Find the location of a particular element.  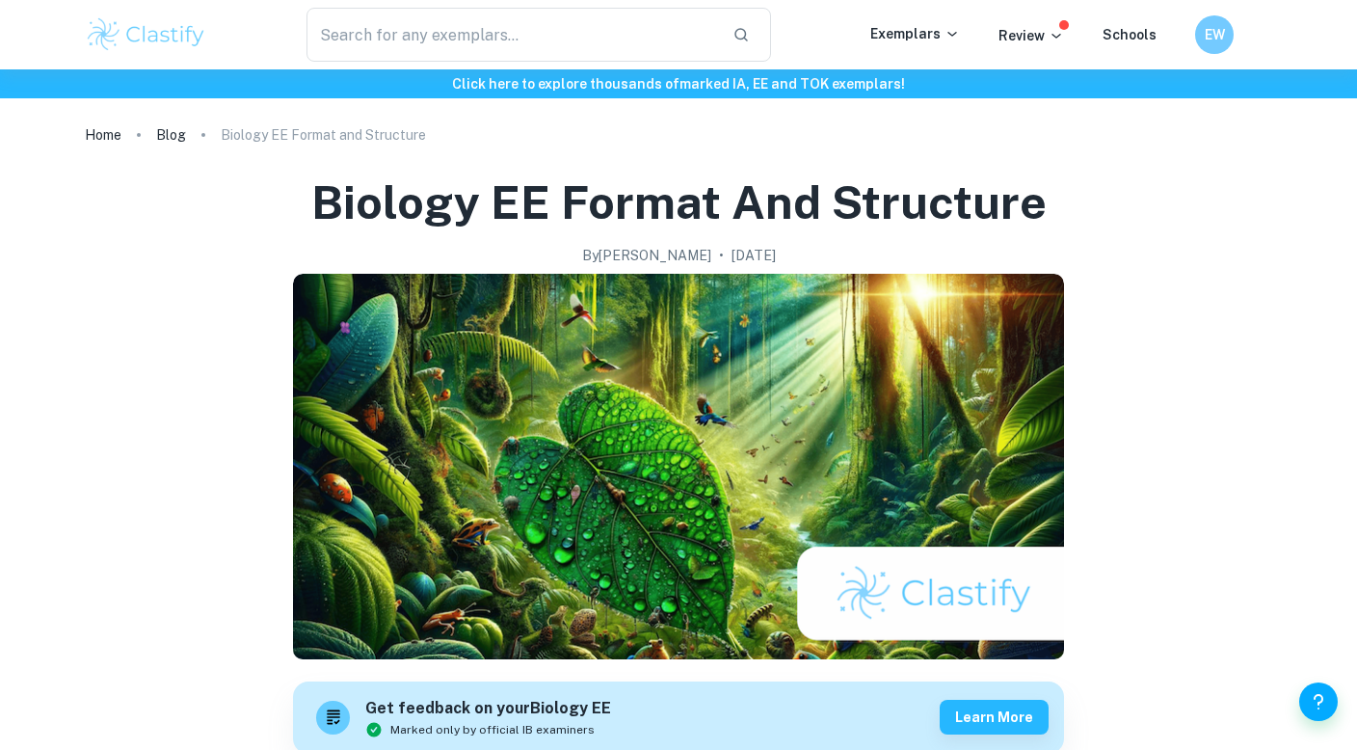

a: Clastify logo is located at coordinates (146, 35).